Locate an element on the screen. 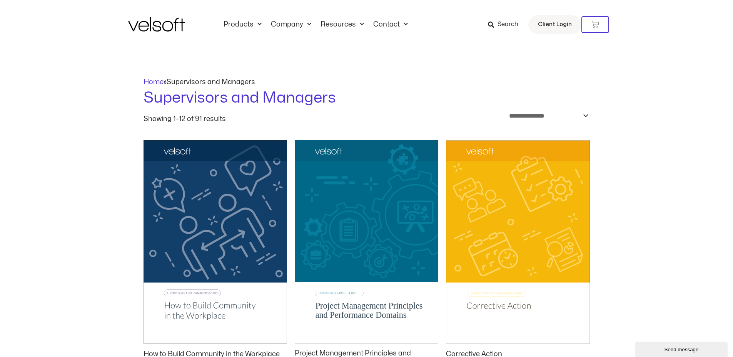 Image resolution: width=733 pixels, height=357 pixels. a: CompanyMenu Toggle is located at coordinates (291, 25).